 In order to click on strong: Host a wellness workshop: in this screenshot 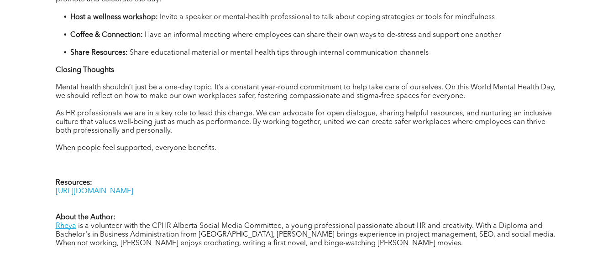, I will do `click(114, 17)`.